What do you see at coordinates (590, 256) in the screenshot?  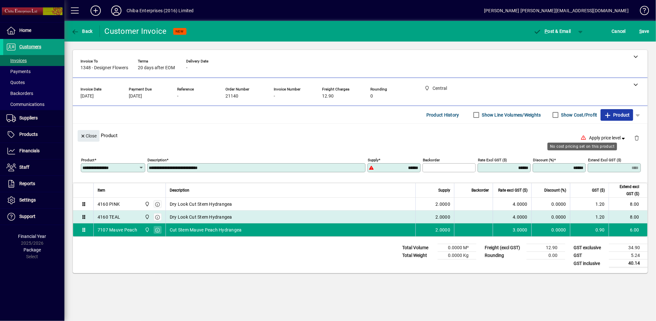 I see `td: GST` at bounding box center [590, 256].